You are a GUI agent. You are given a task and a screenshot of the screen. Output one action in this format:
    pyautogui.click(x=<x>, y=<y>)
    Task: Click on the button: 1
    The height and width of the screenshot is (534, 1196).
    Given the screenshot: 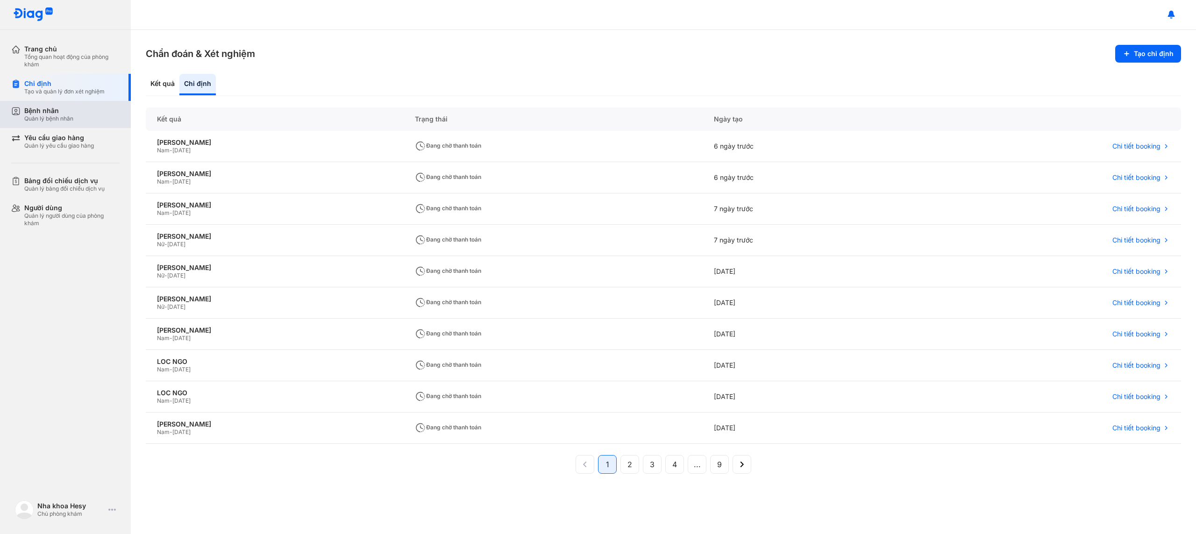 What is the action you would take?
    pyautogui.click(x=607, y=464)
    